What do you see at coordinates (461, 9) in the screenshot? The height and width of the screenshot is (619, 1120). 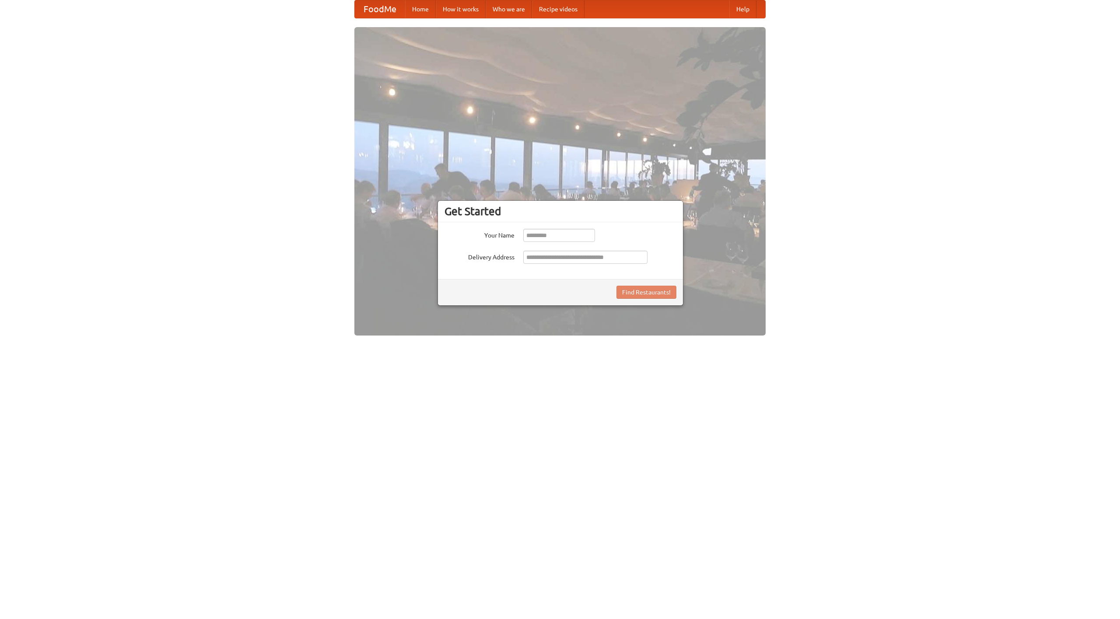 I see `a: How it works` at bounding box center [461, 9].